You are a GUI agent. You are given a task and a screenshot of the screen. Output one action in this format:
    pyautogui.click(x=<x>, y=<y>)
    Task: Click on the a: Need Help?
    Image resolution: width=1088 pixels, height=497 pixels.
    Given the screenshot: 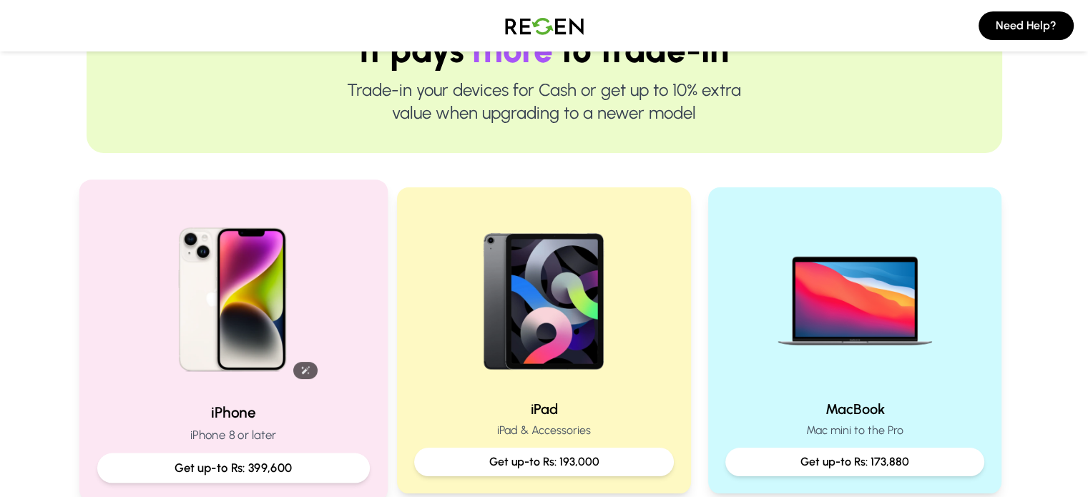 What is the action you would take?
    pyautogui.click(x=1026, y=26)
    